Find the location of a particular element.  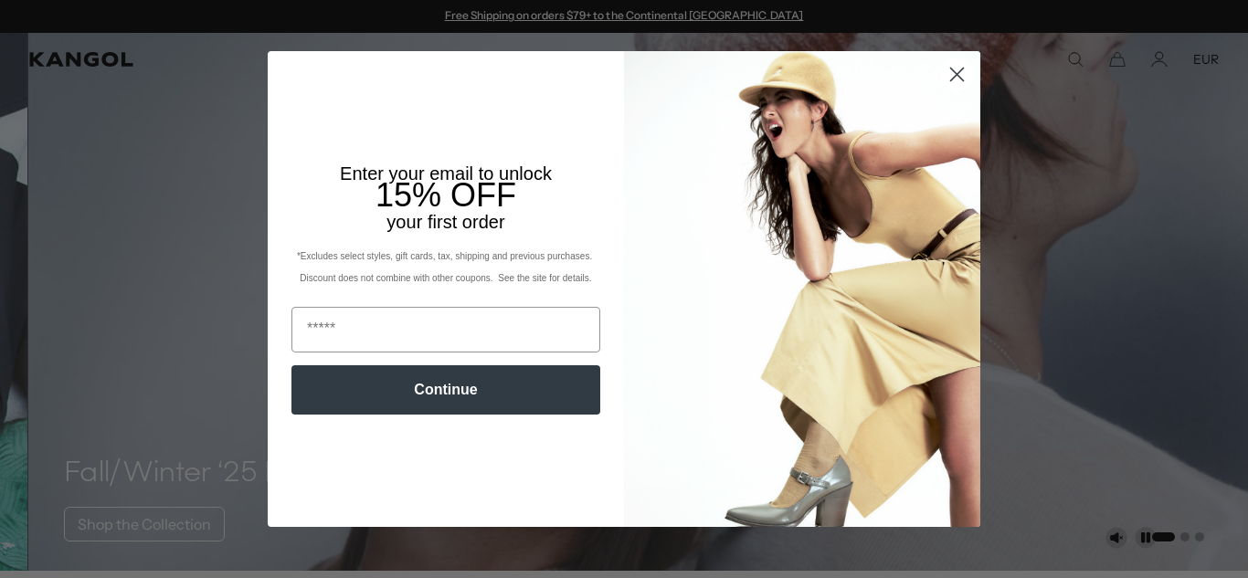

button: Continue is located at coordinates (446, 390).